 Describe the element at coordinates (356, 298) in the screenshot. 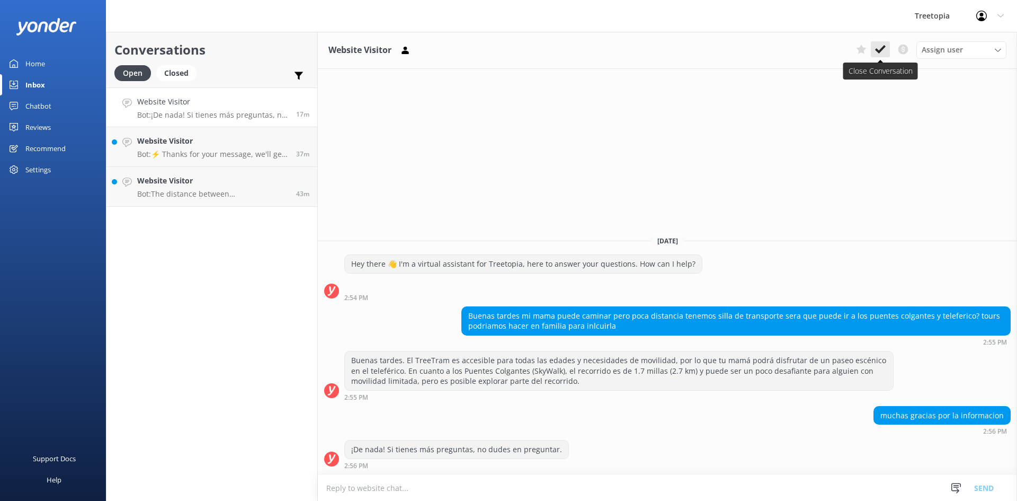

I see `strong: 2:54 PM` at that location.